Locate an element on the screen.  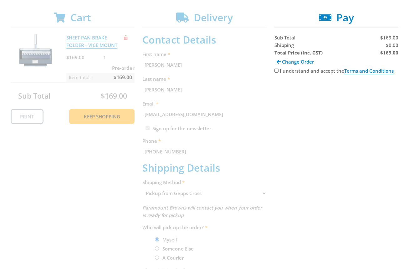
label: I understand and accept the is located at coordinates (337, 71).